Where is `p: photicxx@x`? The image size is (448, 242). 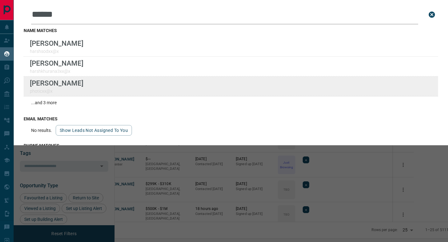 p: photicxx@x is located at coordinates (57, 91).